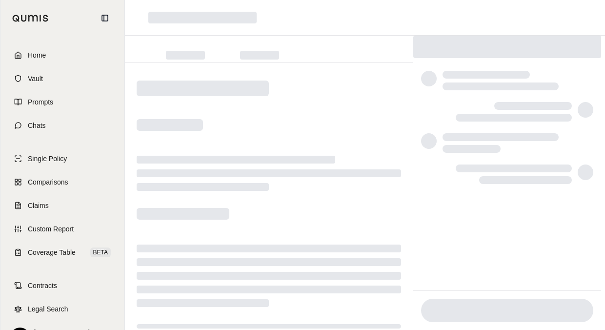  I want to click on a: Custom Report, so click(62, 229).